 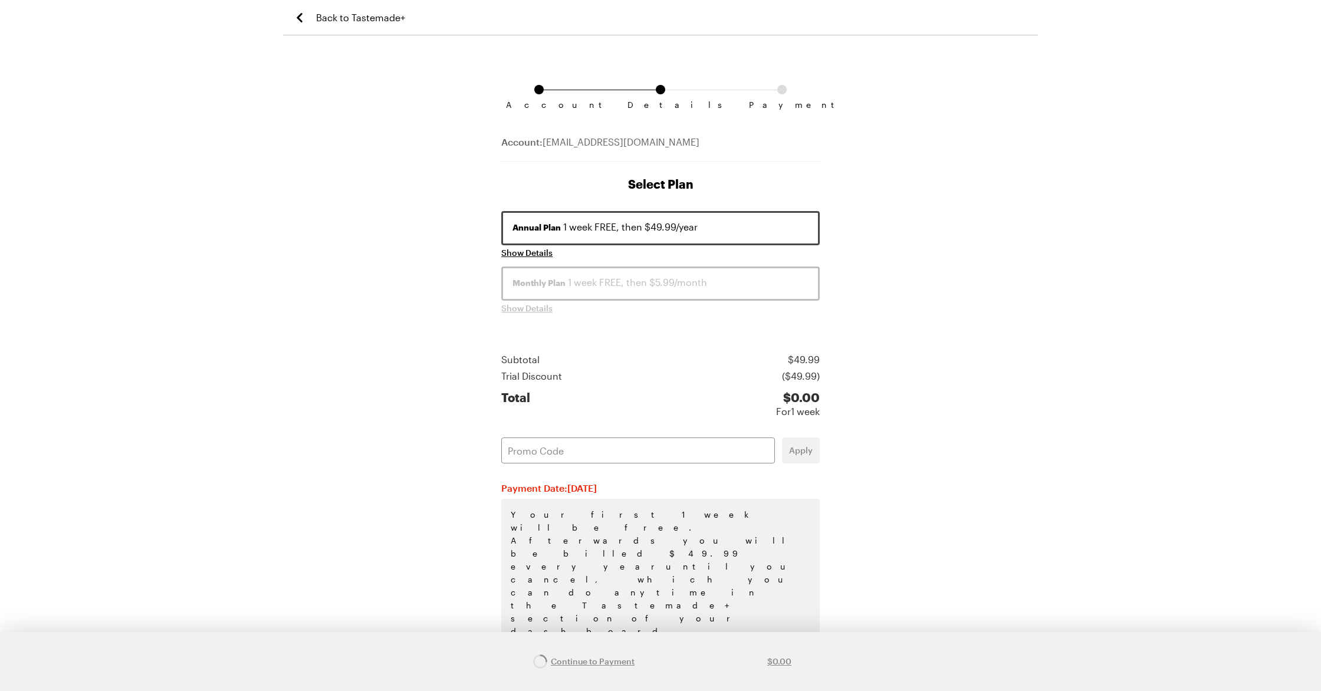 I want to click on span: Account, so click(x=539, y=105).